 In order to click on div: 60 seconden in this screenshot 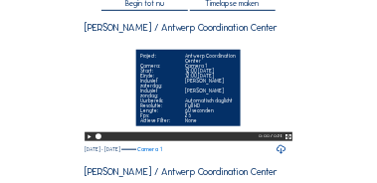, I will do `click(211, 110)`.